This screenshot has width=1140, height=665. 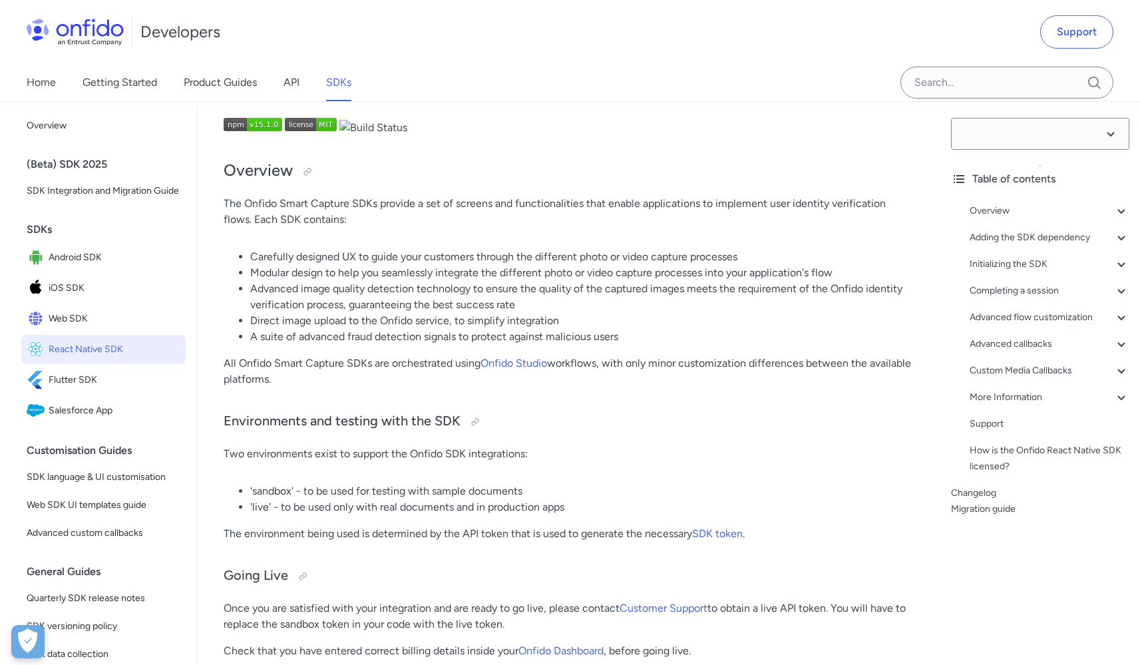 What do you see at coordinates (114, 258) in the screenshot?
I see `span: Android SDK` at bounding box center [114, 258].